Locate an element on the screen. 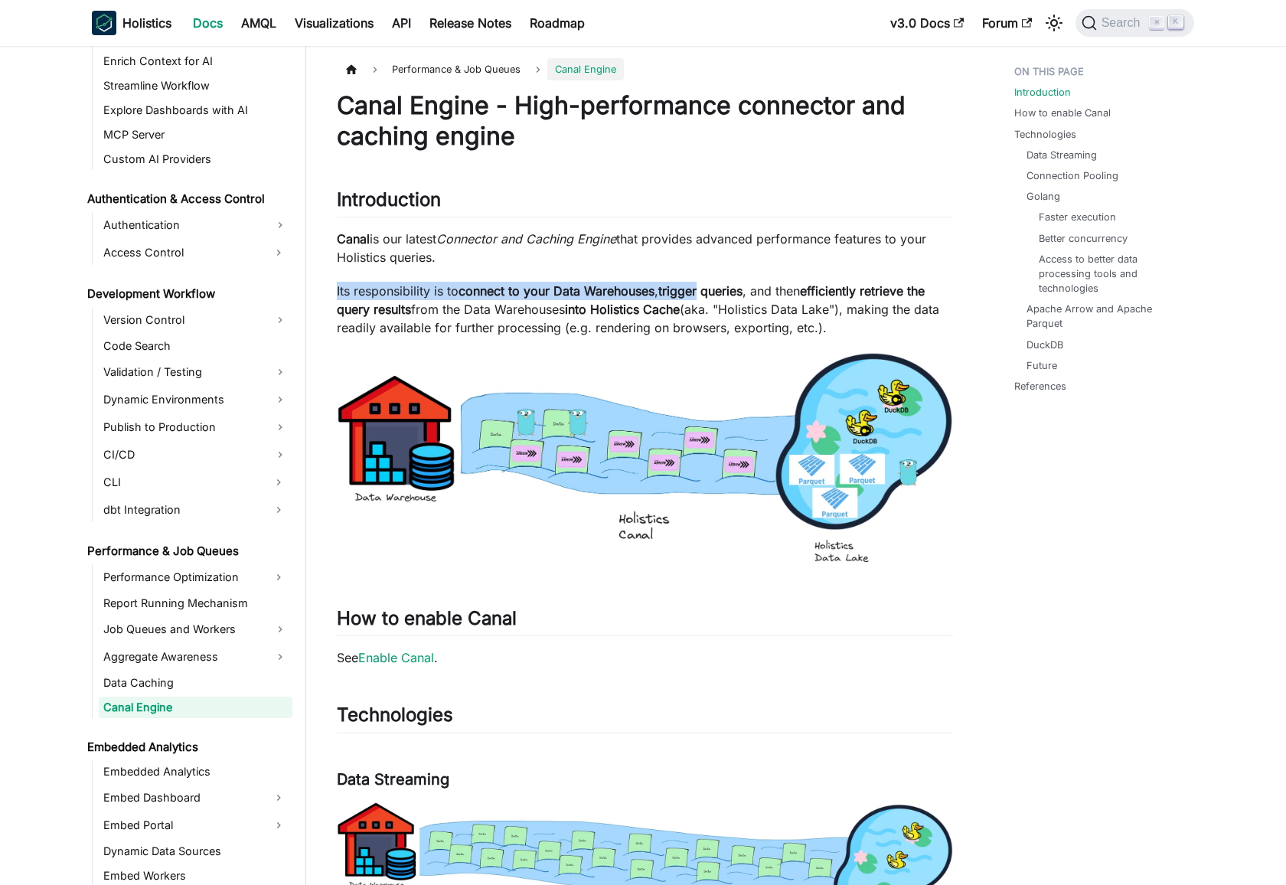  button: Expand sidebar category 'dbt Integration' is located at coordinates (279, 510).